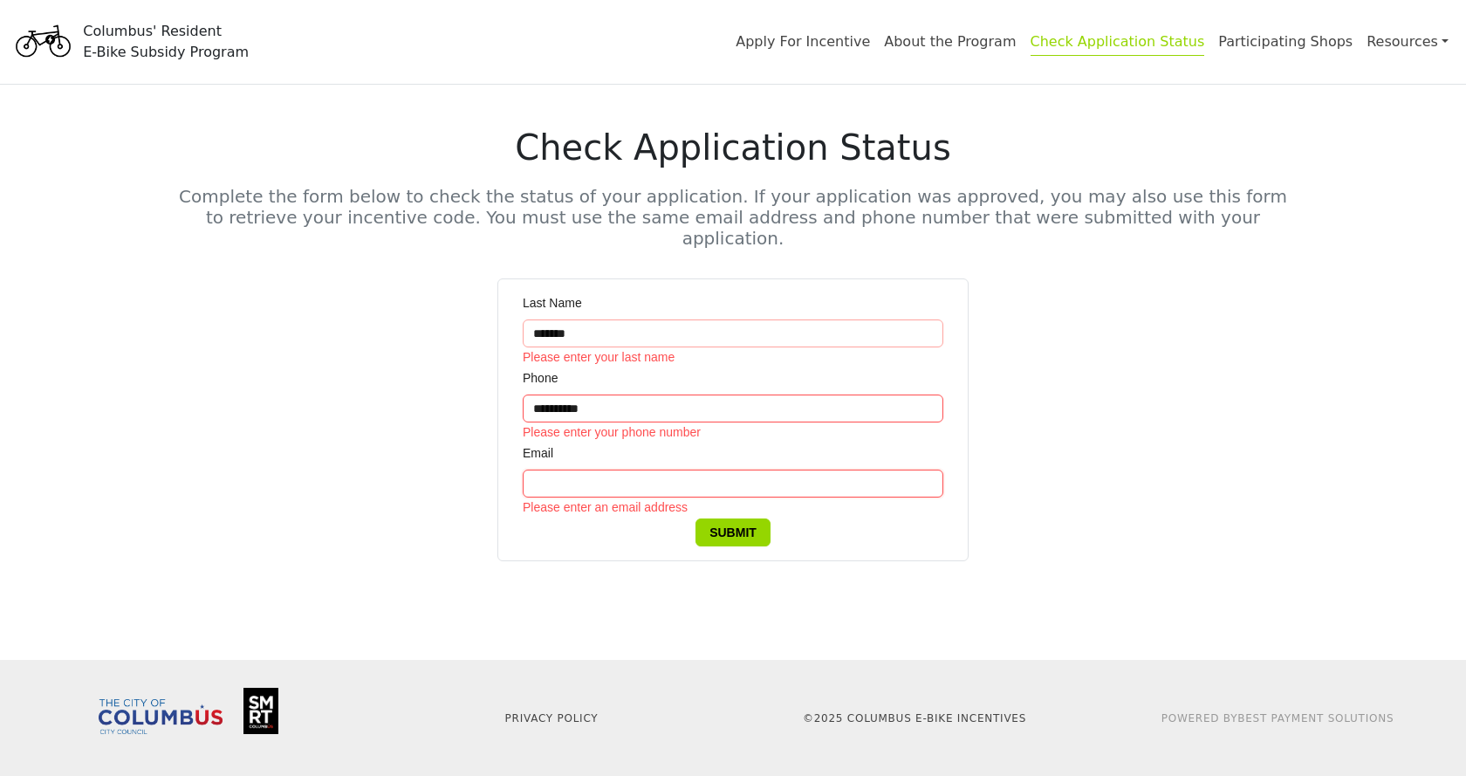 The width and height of the screenshot is (1466, 776). What do you see at coordinates (43, 42) in the screenshot?
I see `img: Program logo` at bounding box center [43, 42].